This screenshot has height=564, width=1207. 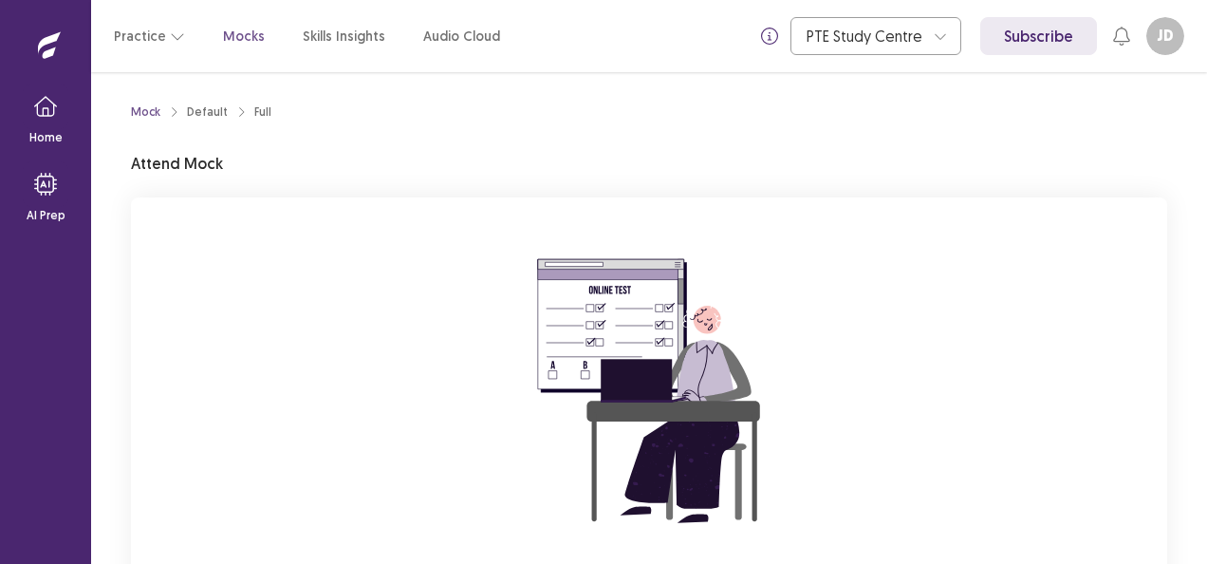 I want to click on div: PTE Study Centre, so click(x=865, y=36).